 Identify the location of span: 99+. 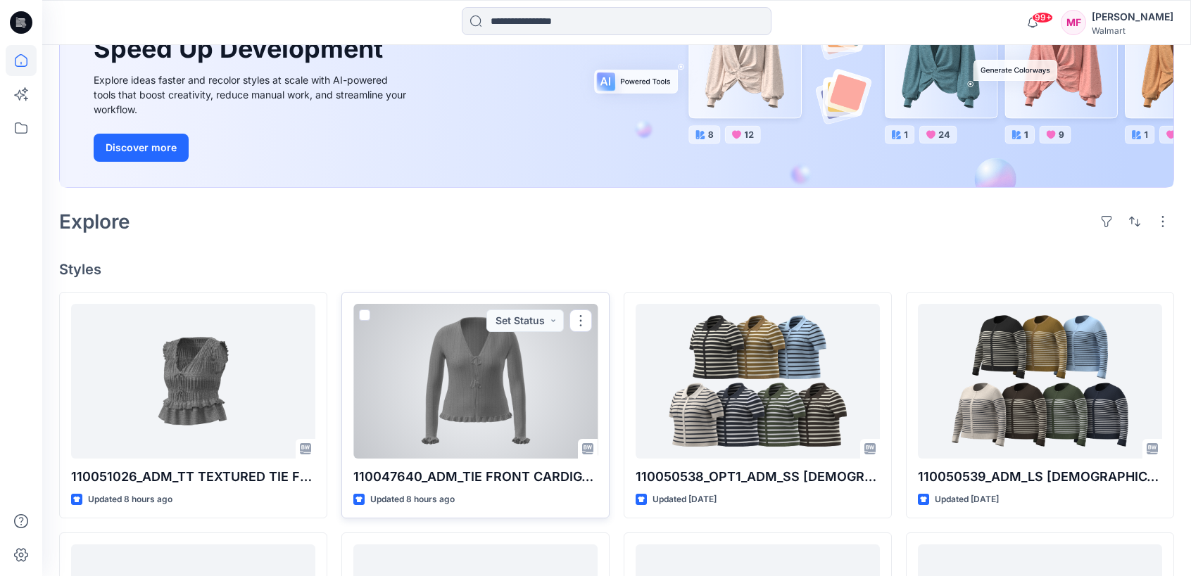
(1042, 18).